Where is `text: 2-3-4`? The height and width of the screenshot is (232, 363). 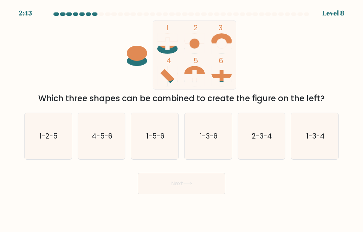 text: 2-3-4 is located at coordinates (262, 136).